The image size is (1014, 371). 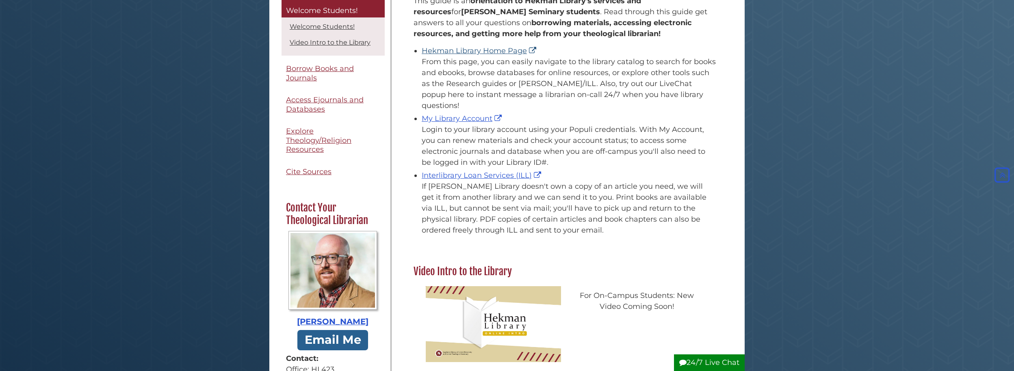 I want to click on span: Access Ejournals and Databases, so click(x=325, y=105).